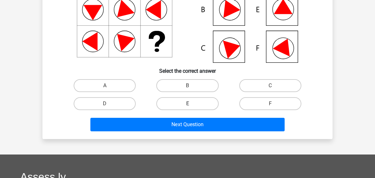 The image size is (375, 178). What do you see at coordinates (187, 124) in the screenshot?
I see `button: Next Question` at bounding box center [187, 124].